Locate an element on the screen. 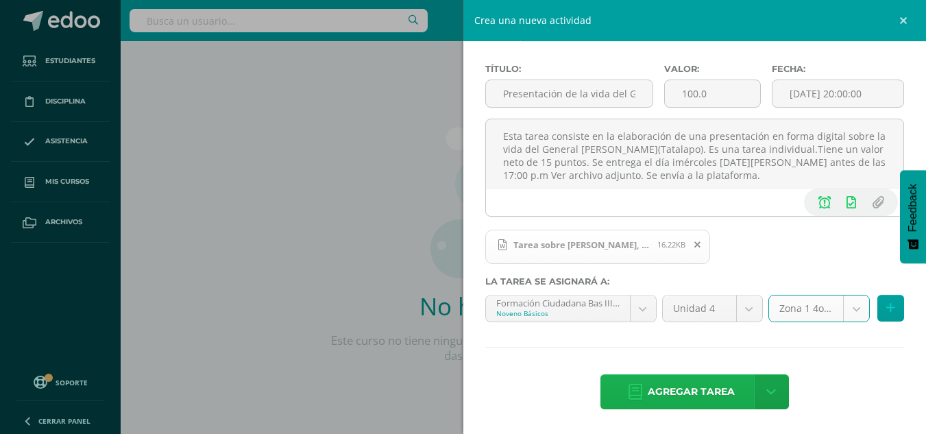 The width and height of the screenshot is (926, 434). label: La tarea se asignará a: is located at coordinates (695, 281).